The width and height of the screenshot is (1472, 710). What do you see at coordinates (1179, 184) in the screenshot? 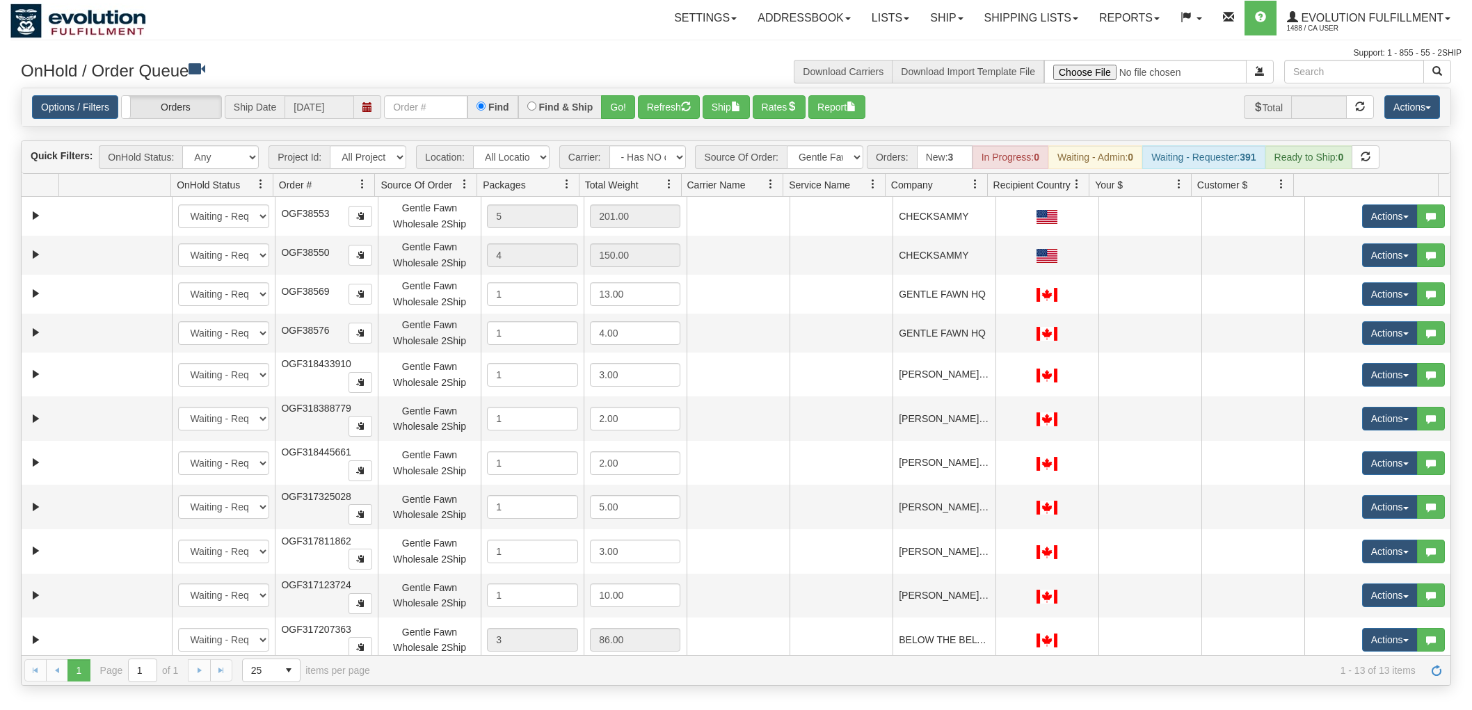
I see `a: Your $ filter column settings` at bounding box center [1179, 184].